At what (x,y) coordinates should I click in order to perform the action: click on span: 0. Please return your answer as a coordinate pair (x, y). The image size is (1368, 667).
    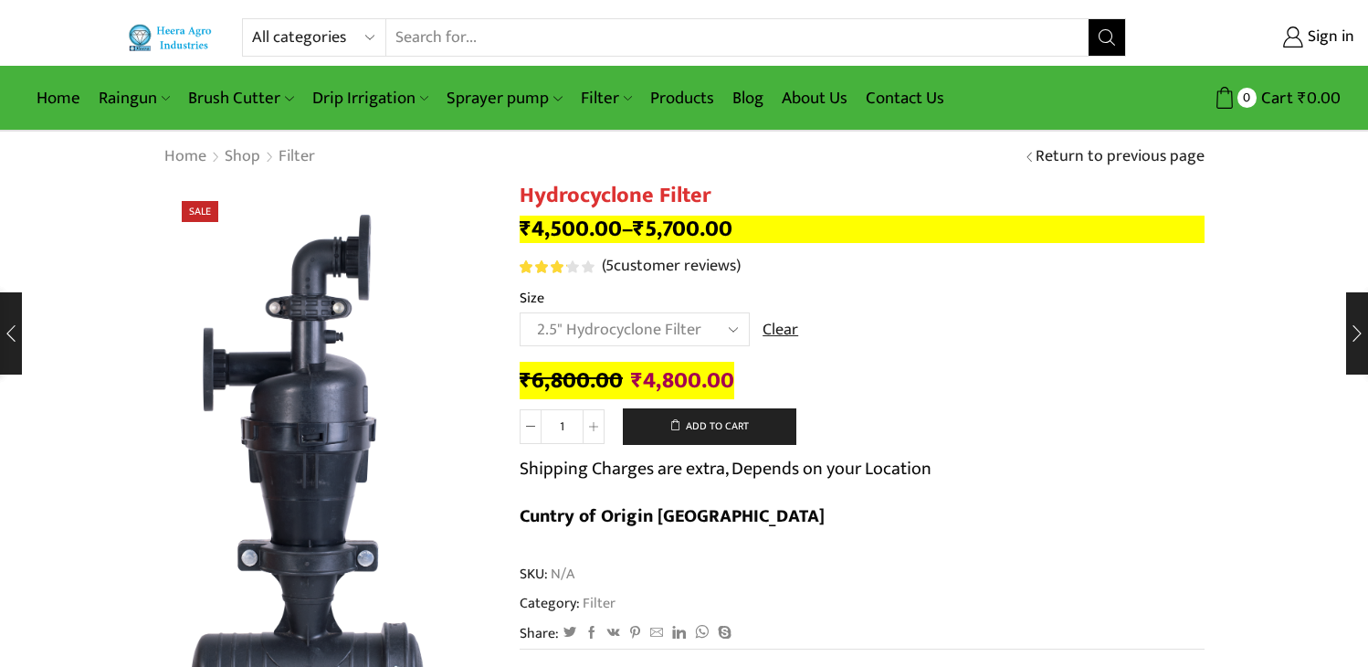
    Looking at the image, I should click on (1246, 97).